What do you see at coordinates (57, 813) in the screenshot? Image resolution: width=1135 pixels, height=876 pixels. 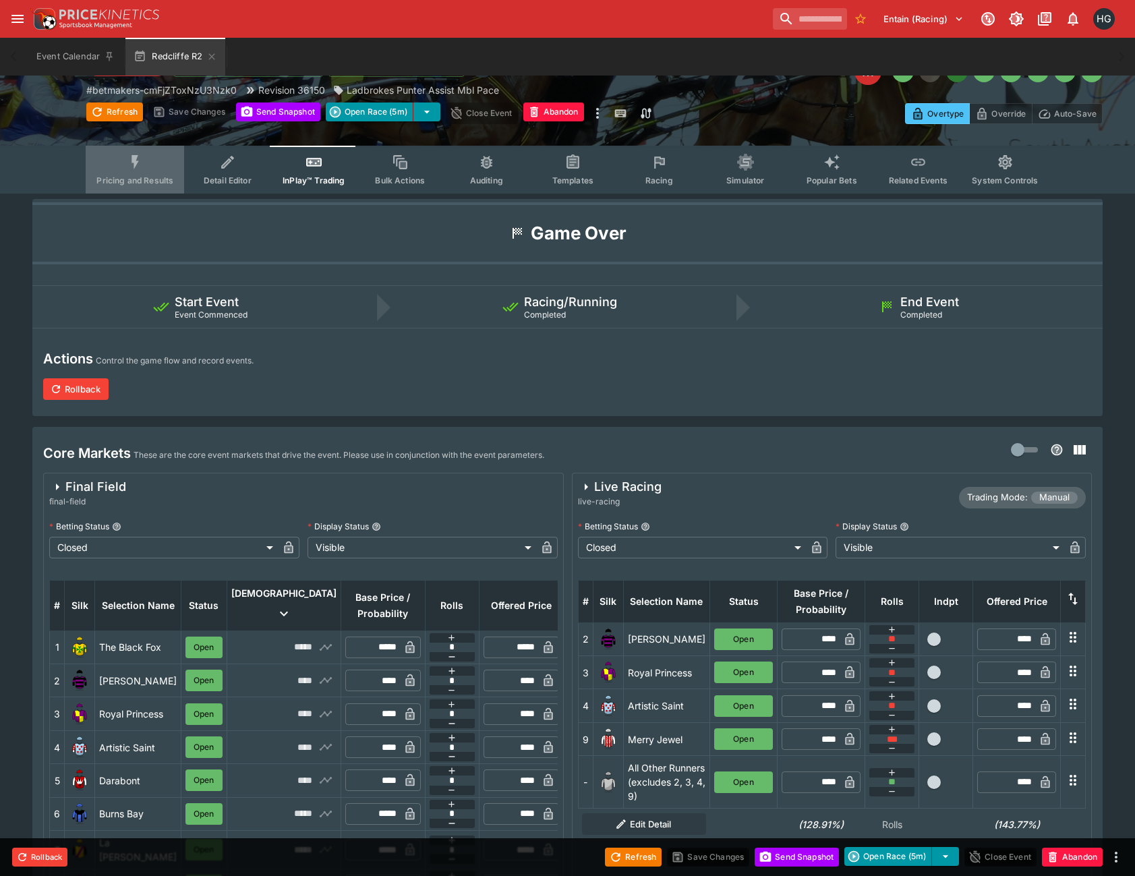 I see `td: 6` at bounding box center [57, 813].